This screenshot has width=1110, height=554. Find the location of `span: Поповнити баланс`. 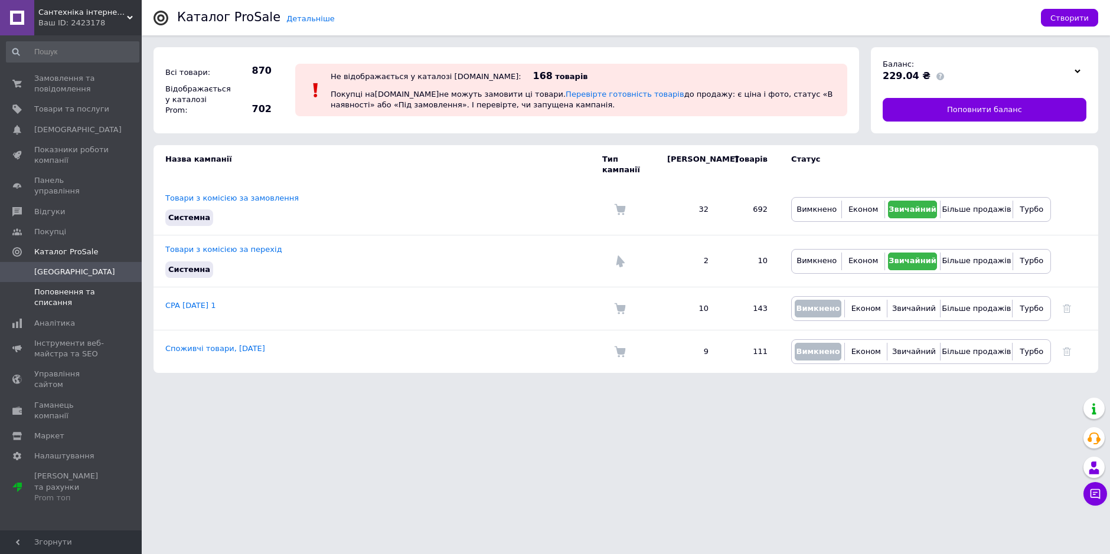

span: Поповнити баланс is located at coordinates (984, 110).